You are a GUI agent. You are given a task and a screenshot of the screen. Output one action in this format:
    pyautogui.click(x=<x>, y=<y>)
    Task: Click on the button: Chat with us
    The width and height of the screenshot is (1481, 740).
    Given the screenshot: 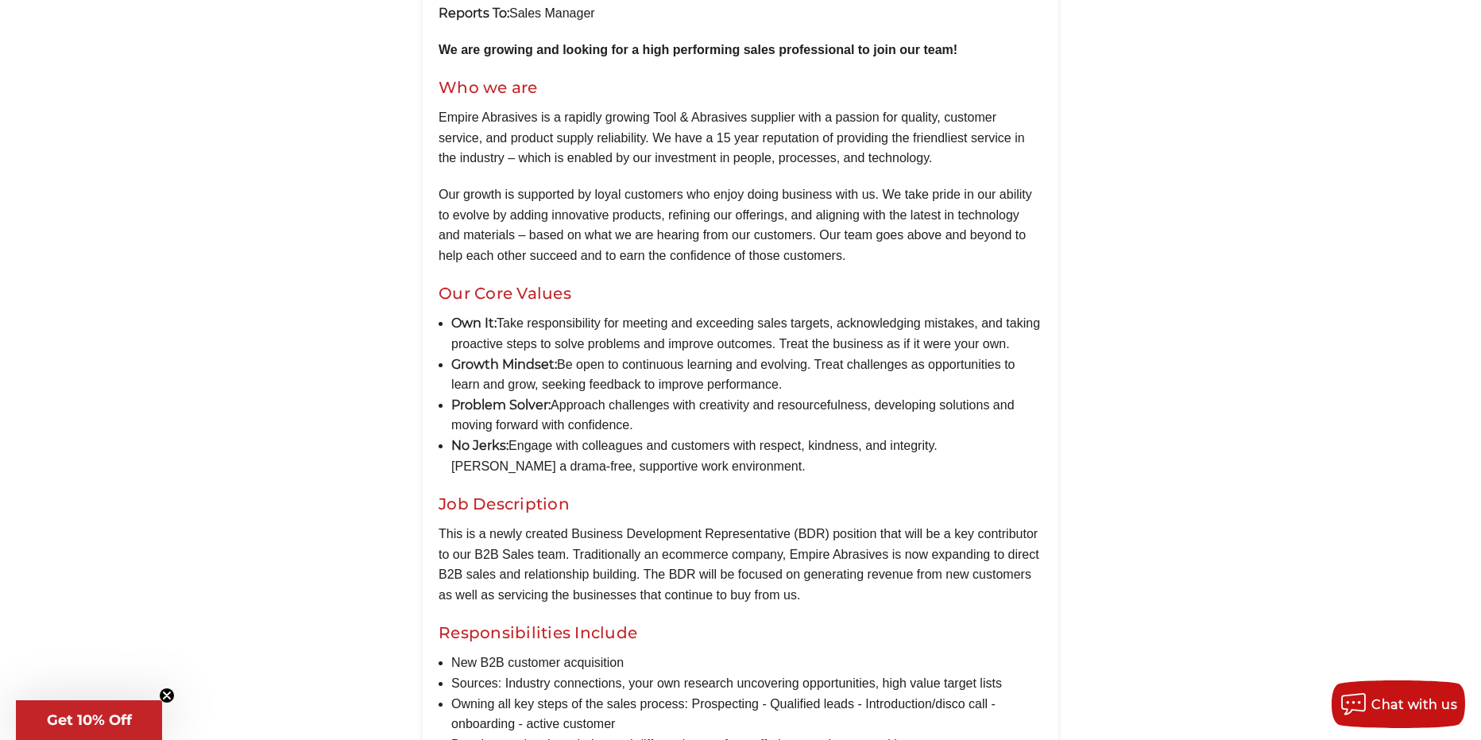 What is the action you would take?
    pyautogui.click(x=1398, y=704)
    